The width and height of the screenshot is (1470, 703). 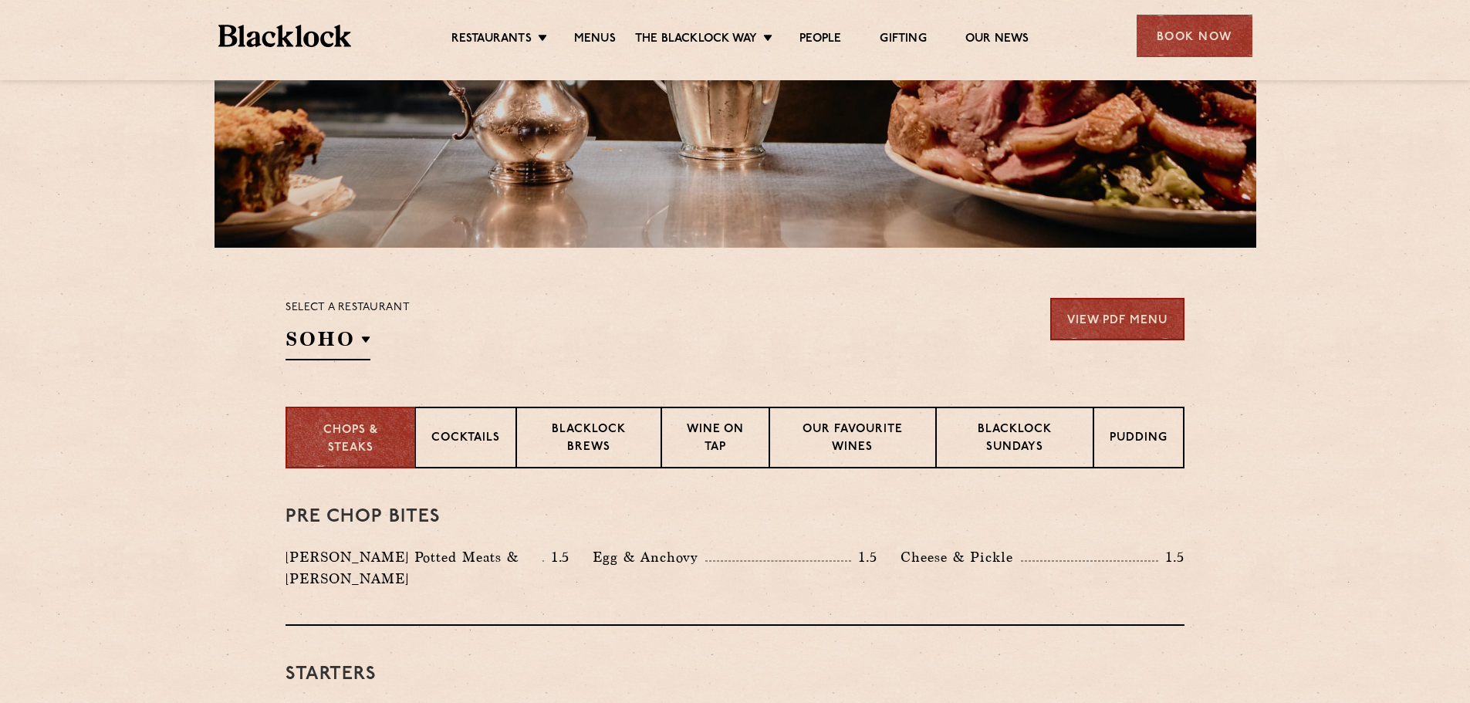 I want to click on div: Book Now, so click(x=1195, y=35).